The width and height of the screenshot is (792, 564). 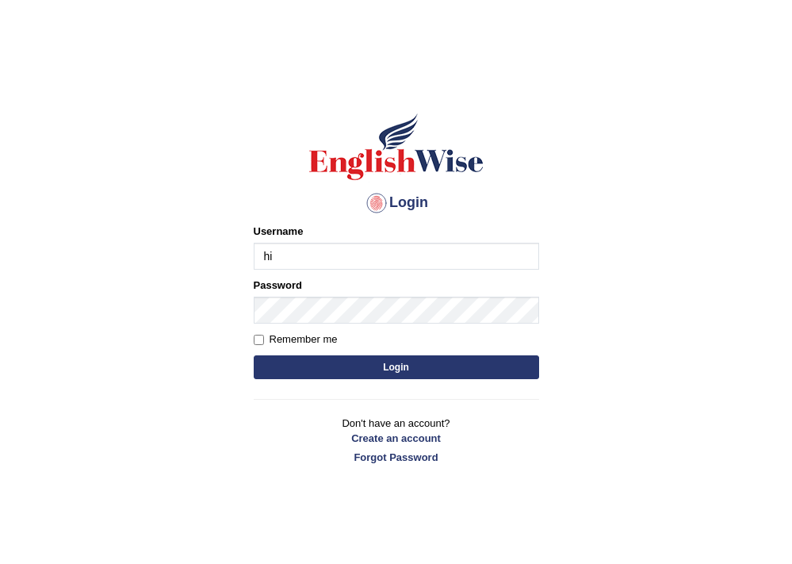 What do you see at coordinates (397, 440) in the screenshot?
I see `p: Don't have an account?` at bounding box center [397, 440].